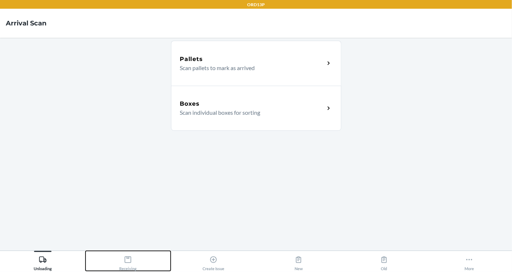 Image resolution: width=512 pixels, height=272 pixels. Describe the element at coordinates (26, 23) in the screenshot. I see `h4: Arrival Scan` at that location.